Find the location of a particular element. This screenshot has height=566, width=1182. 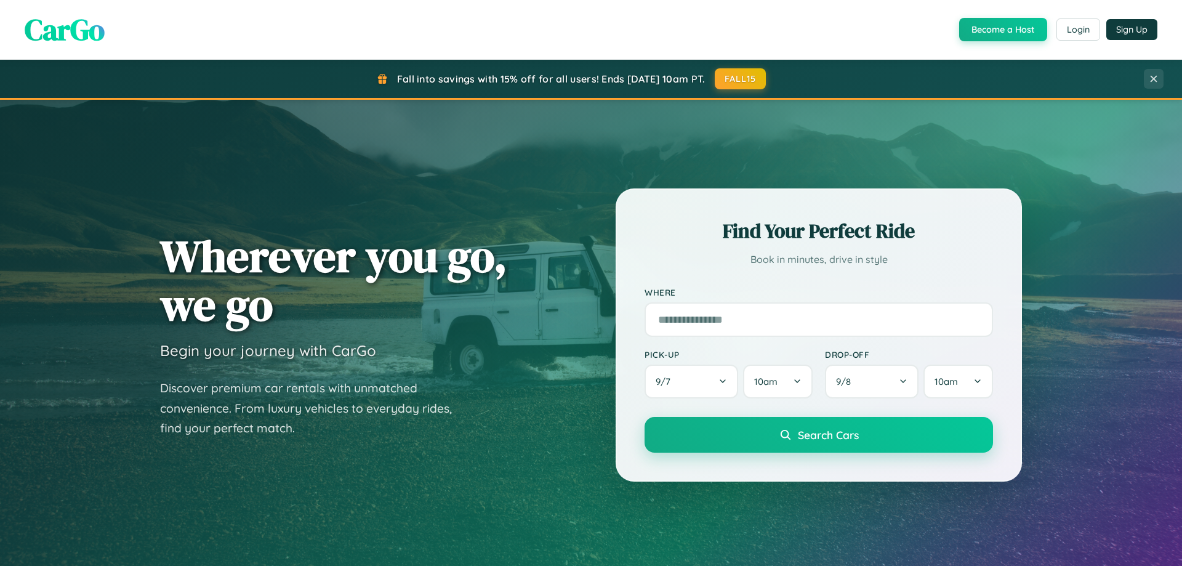

p: Book in minutes, drive in style is located at coordinates (819, 259).